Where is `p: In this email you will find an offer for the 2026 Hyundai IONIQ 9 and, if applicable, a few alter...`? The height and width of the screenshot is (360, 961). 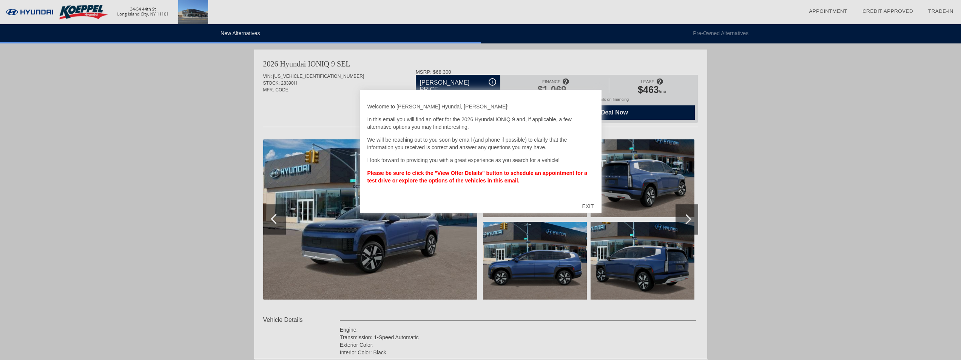 p: In this email you will find an offer for the 2026 Hyundai IONIQ 9 and, if applicable, a few alter... is located at coordinates (481, 123).